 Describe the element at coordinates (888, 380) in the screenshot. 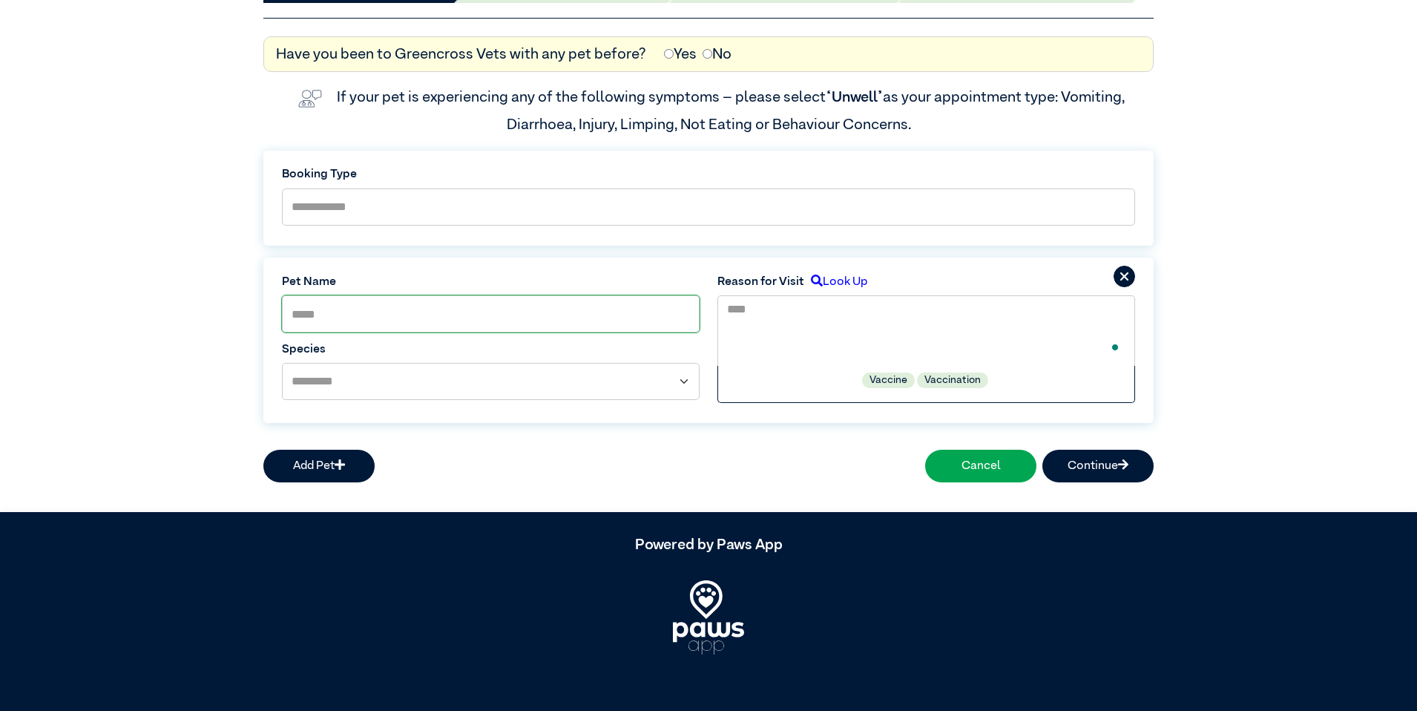

I see `label: Vaccine` at that location.